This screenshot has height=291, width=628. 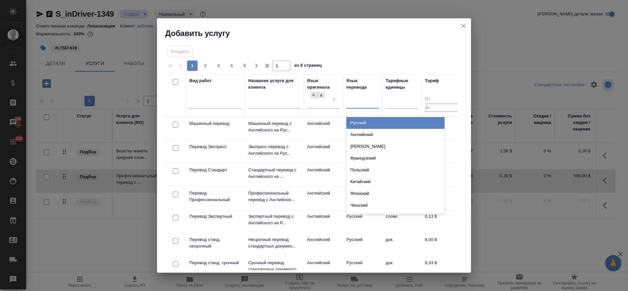 I want to click on p: Стандартный перевод с Английского на ..., so click(x=274, y=173).